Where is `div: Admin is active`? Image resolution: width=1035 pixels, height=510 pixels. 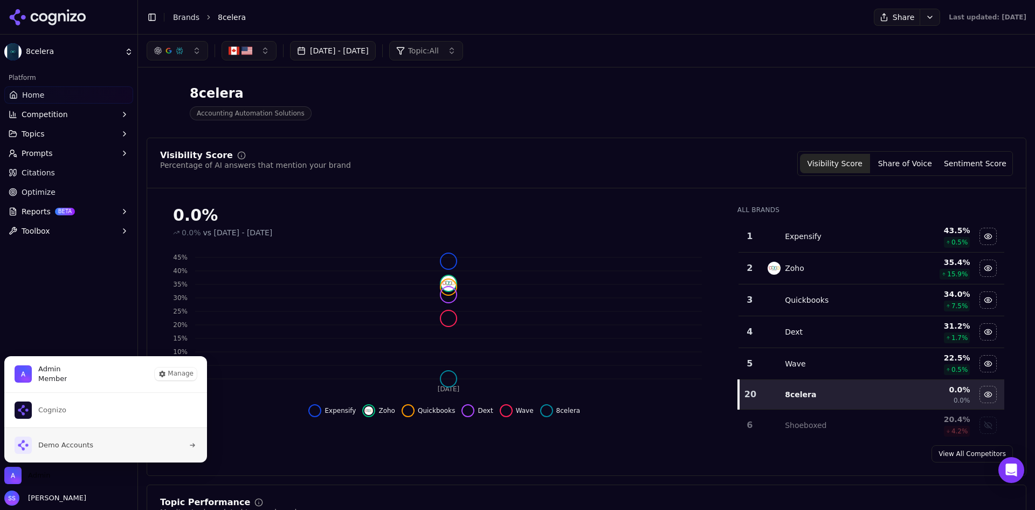
div: Admin is active is located at coordinates (106, 409).